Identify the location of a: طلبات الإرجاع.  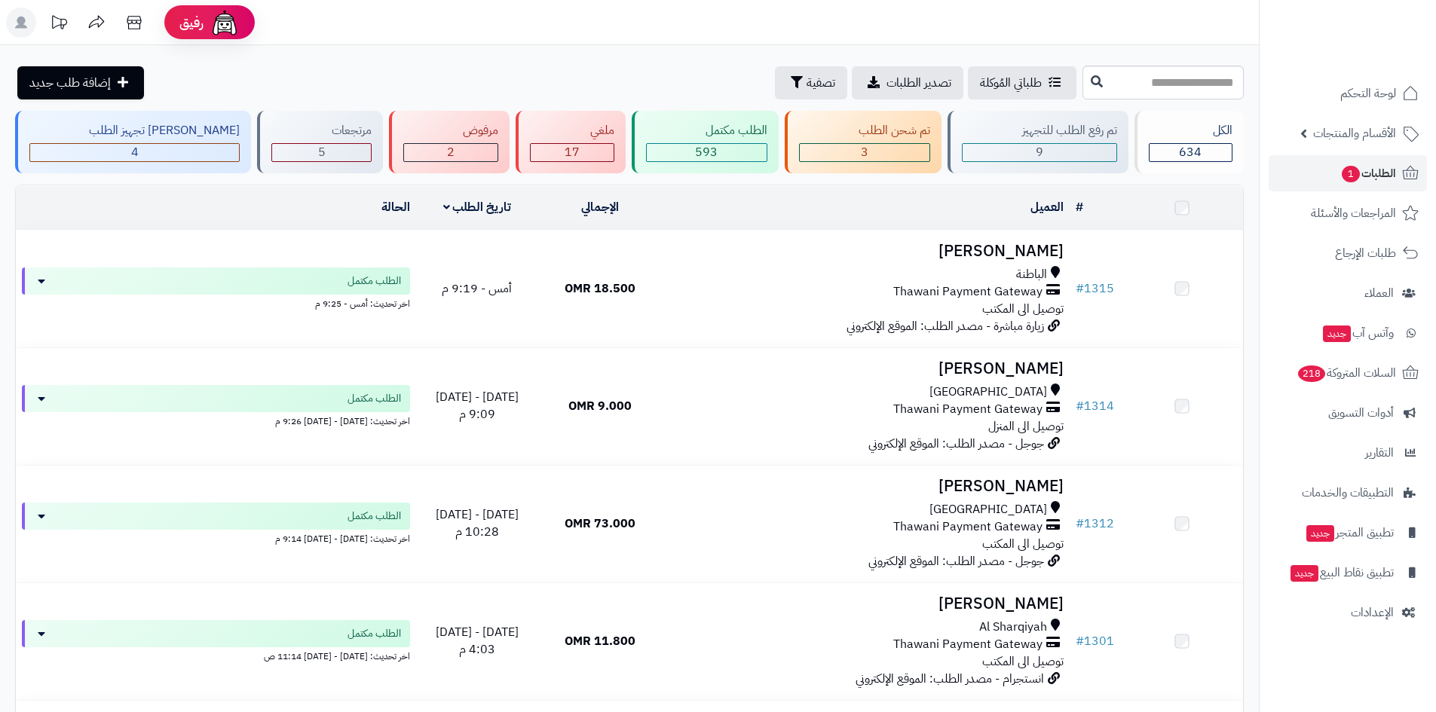
(1348, 253).